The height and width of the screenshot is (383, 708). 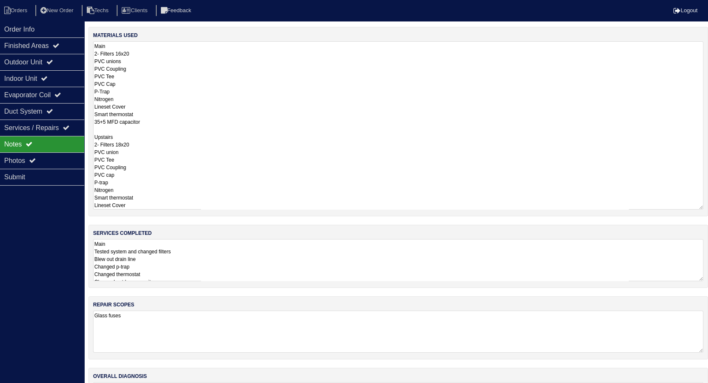 I want to click on li: Techs, so click(x=99, y=11).